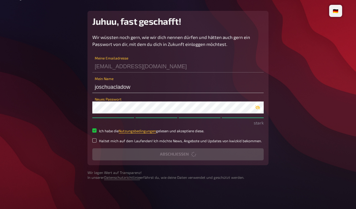 Image resolution: width=356 pixels, height=209 pixels. What do you see at coordinates (178, 21) in the screenshot?
I see `h2: Juhuu, fast geschafft!` at bounding box center [178, 21].